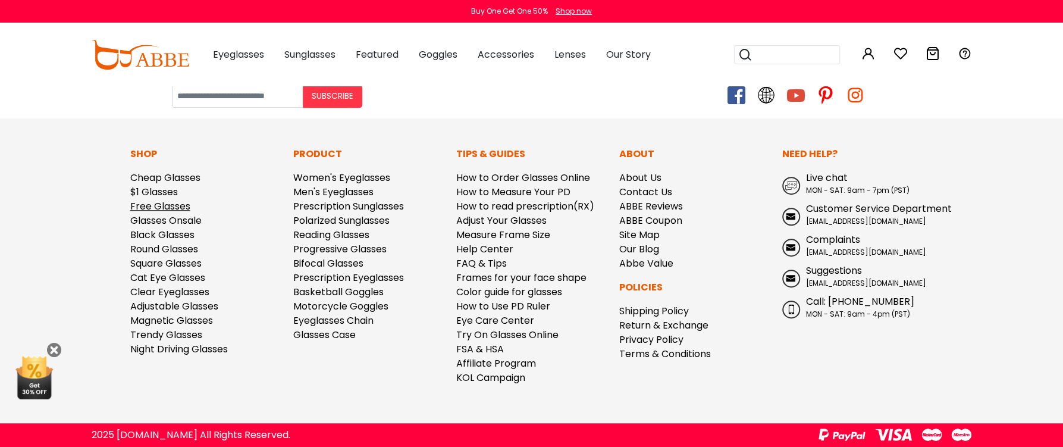  Describe the element at coordinates (237, 96) in the screenshot. I see `input: Your email` at that location.